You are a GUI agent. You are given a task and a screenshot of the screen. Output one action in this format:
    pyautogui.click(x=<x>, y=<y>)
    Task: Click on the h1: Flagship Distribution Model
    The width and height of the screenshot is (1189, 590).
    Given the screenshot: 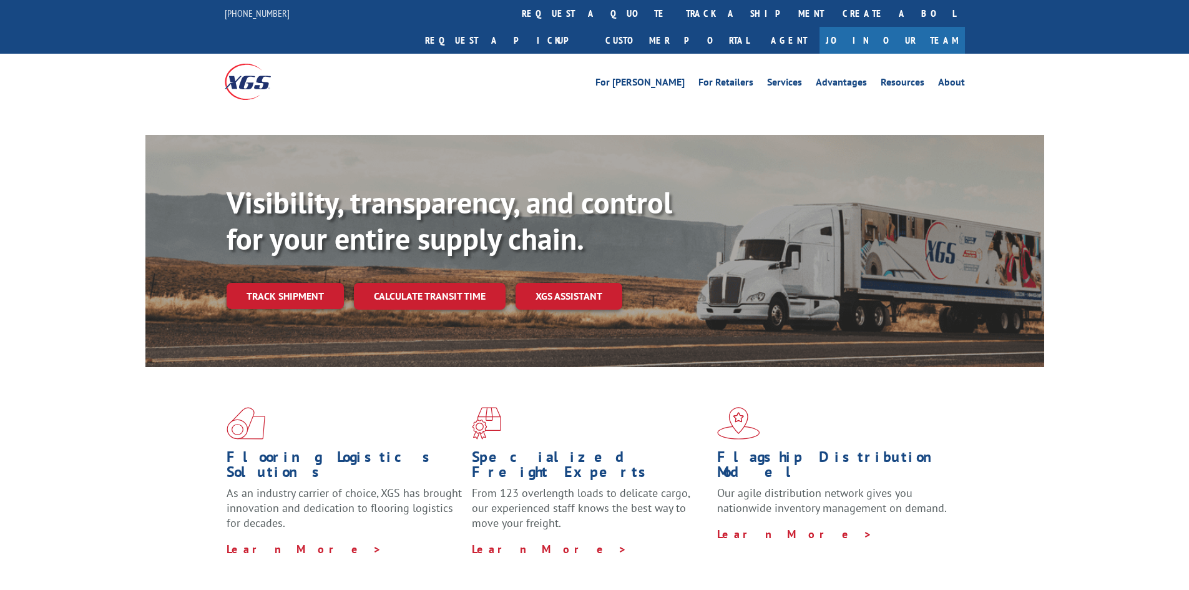 What is the action you would take?
    pyautogui.click(x=835, y=467)
    